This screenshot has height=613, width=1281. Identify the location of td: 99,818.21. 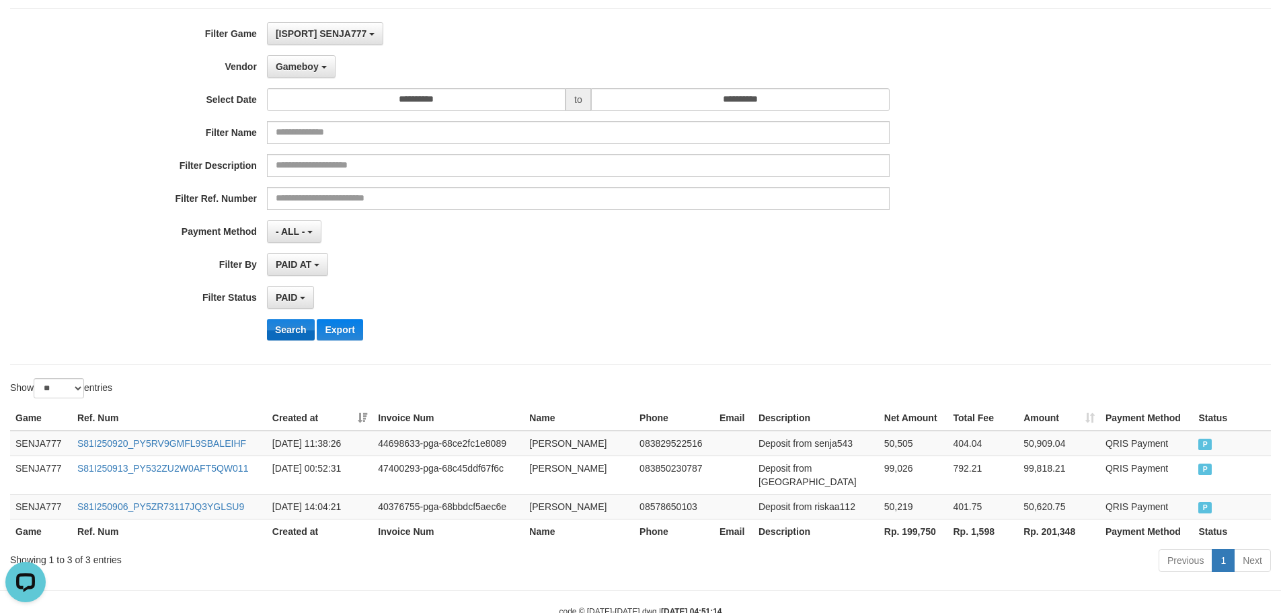
(1059, 474).